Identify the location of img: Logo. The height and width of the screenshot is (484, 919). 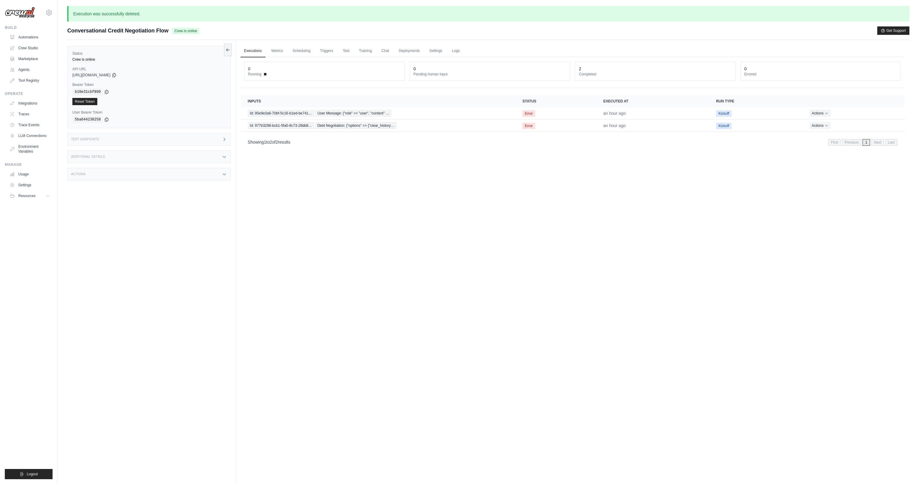
(20, 13).